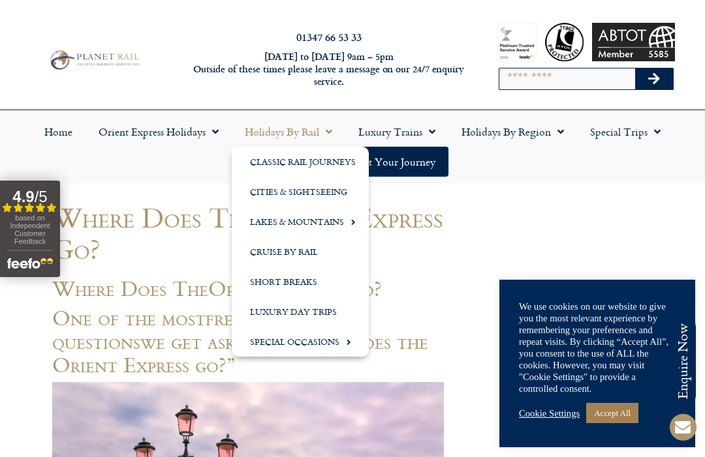 This screenshot has width=705, height=457. I want to click on a: Lakes & Mountains, so click(300, 222).